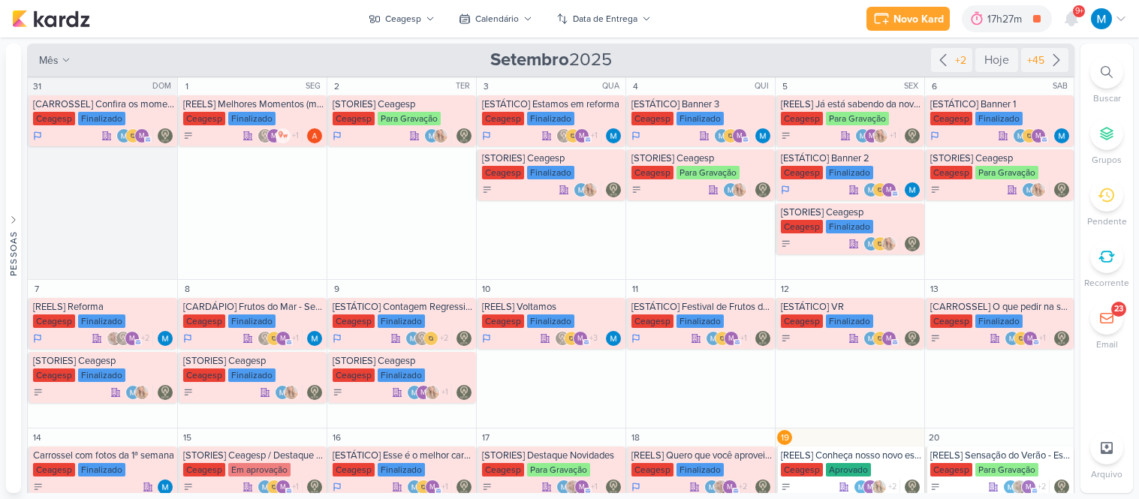  I want to click on div: Colaboradores: MARIANA MIRANDA, mlegnaioli@gmail.com, Yasmin Yumi, Thais de carvalho, so click(878, 136).